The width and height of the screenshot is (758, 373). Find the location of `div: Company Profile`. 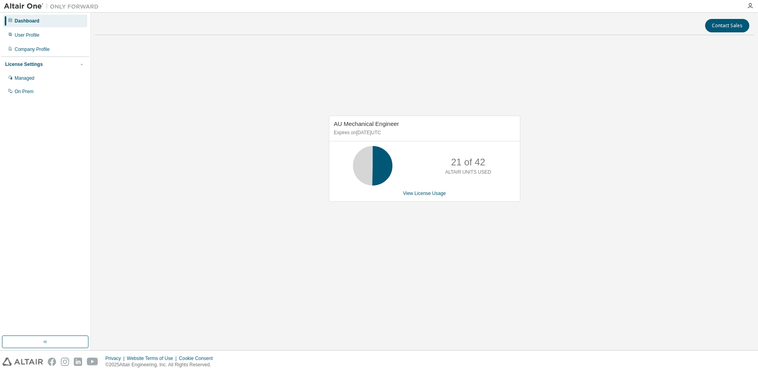

div: Company Profile is located at coordinates (32, 49).